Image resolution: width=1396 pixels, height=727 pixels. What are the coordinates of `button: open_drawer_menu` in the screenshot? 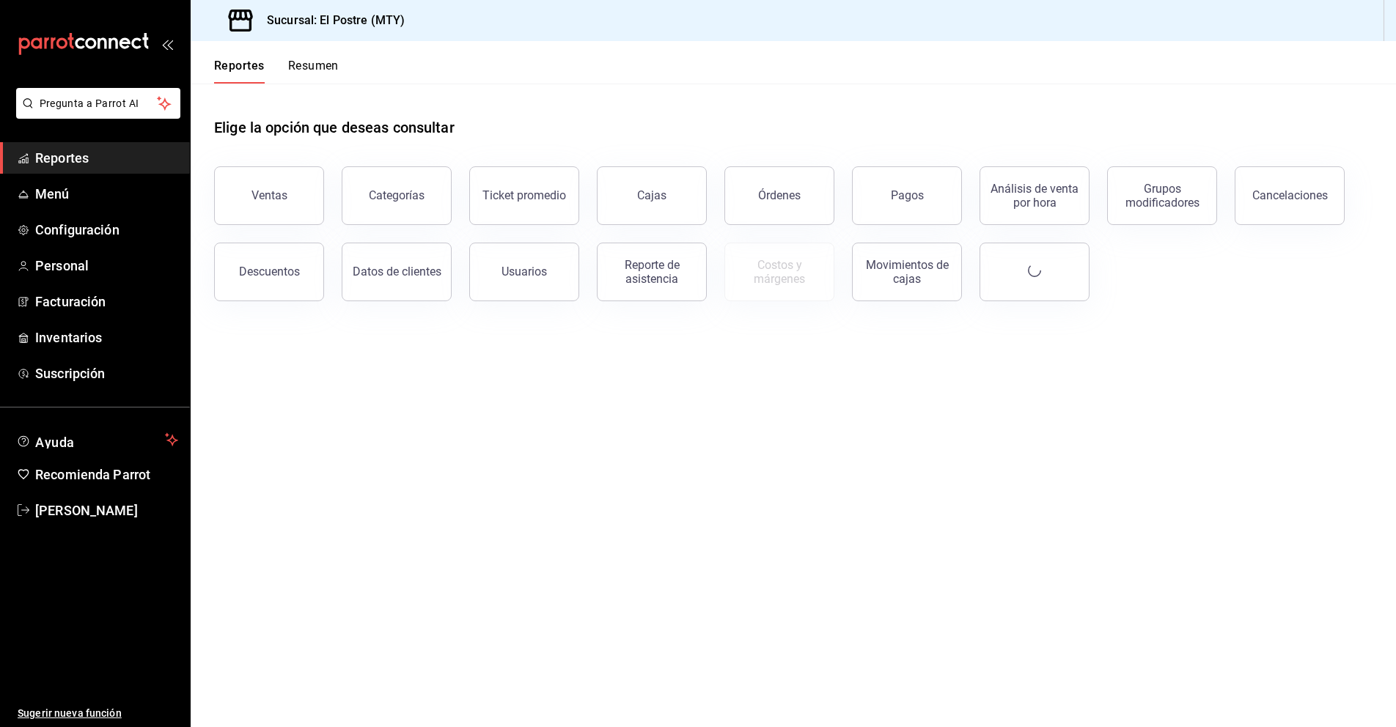 It's located at (167, 44).